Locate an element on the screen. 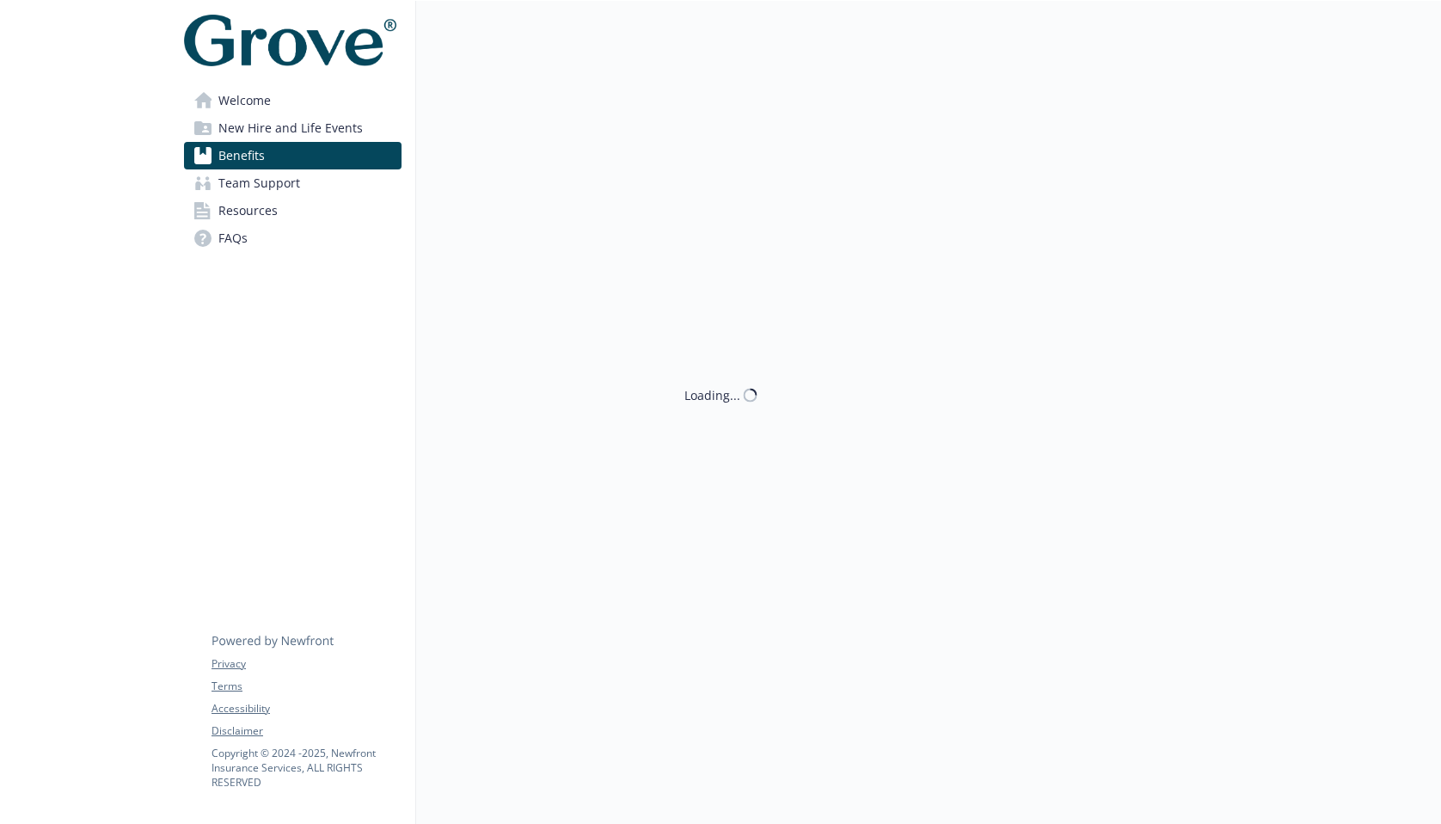  span: Welcome is located at coordinates (244, 101).